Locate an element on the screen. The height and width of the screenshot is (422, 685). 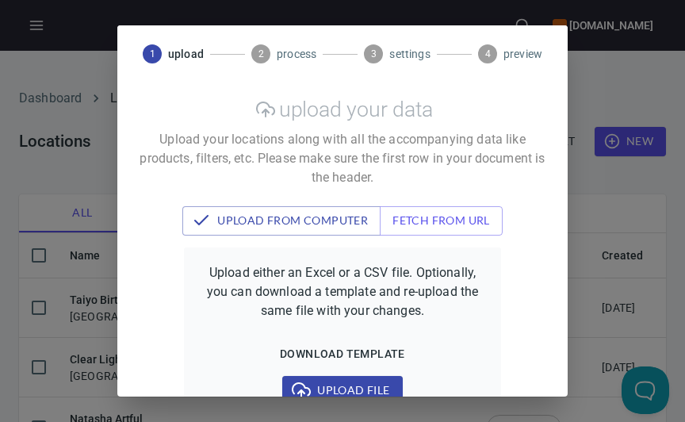
span: upload from computer is located at coordinates (281, 220).